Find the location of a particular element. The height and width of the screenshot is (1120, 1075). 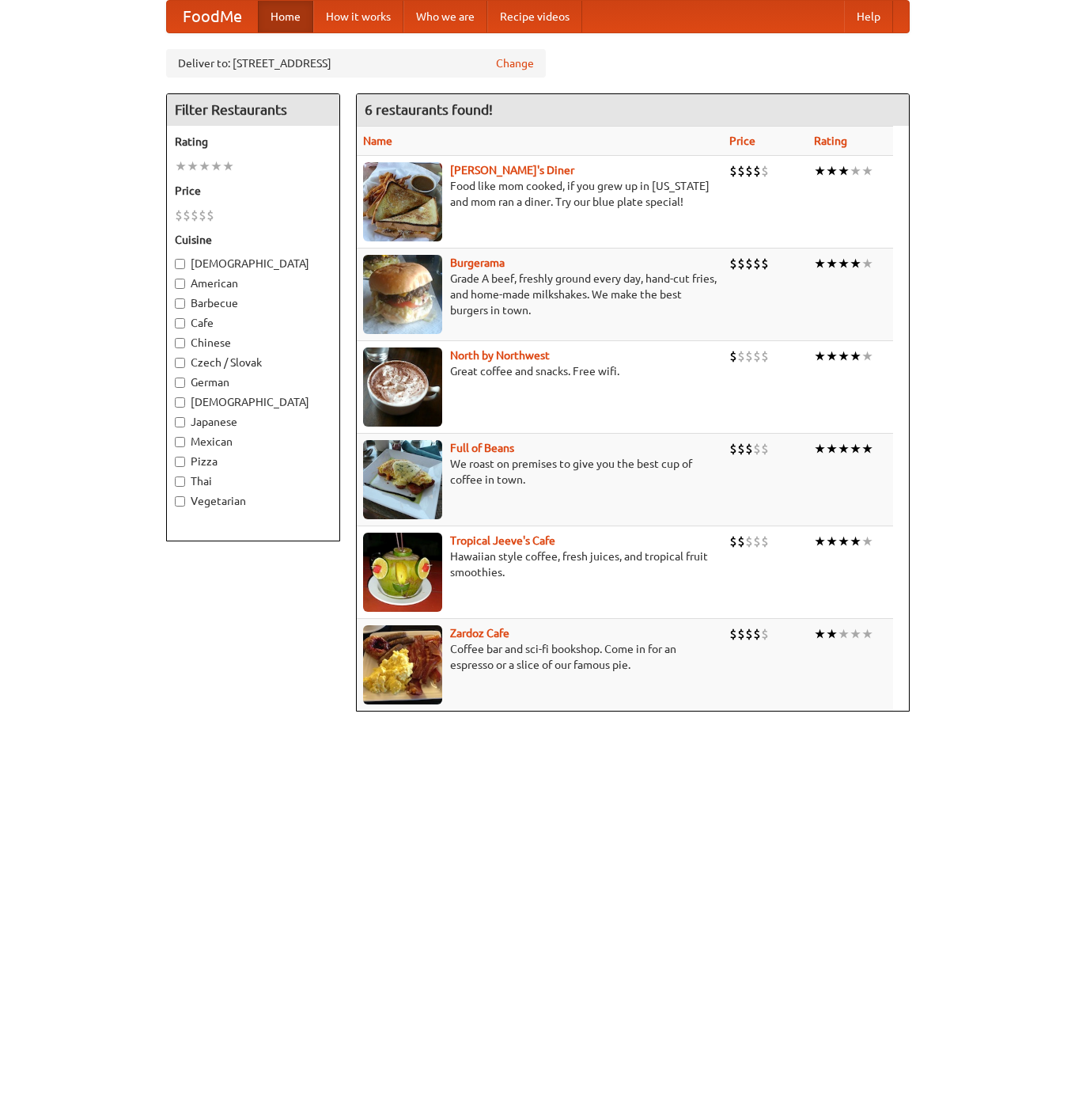

h5: Price is located at coordinates (253, 191).